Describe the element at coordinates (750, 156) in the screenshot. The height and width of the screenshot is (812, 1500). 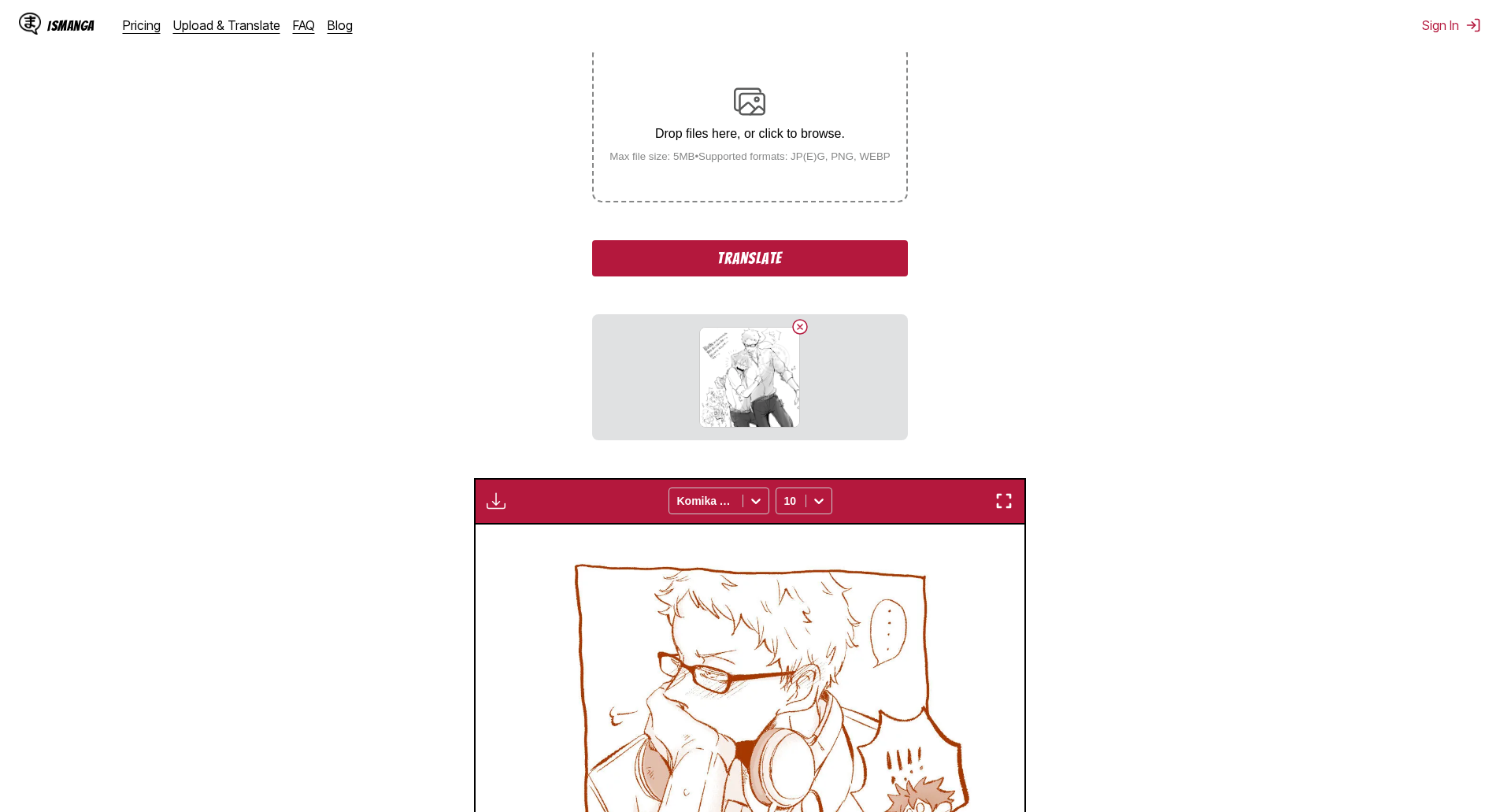
I see `small: Max file size: 5MB • Supported formats: JP(E)G, PNG, WEBP` at that location.